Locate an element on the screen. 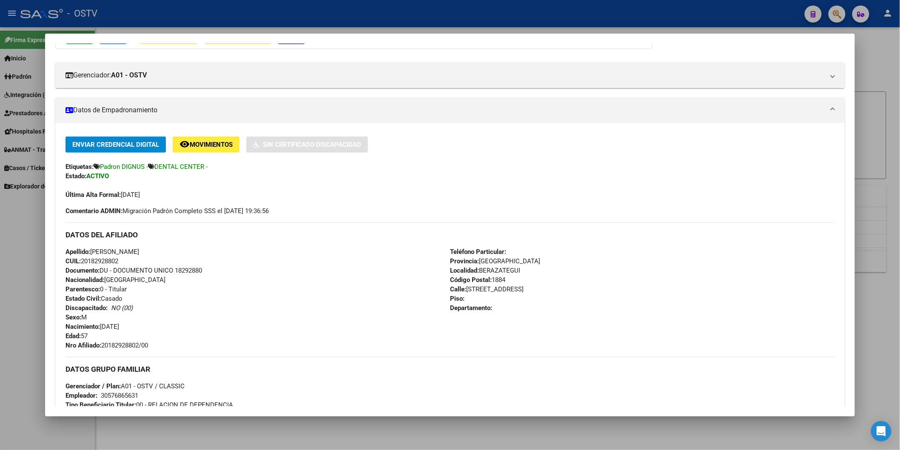  span: Movimientos is located at coordinates (211, 145).